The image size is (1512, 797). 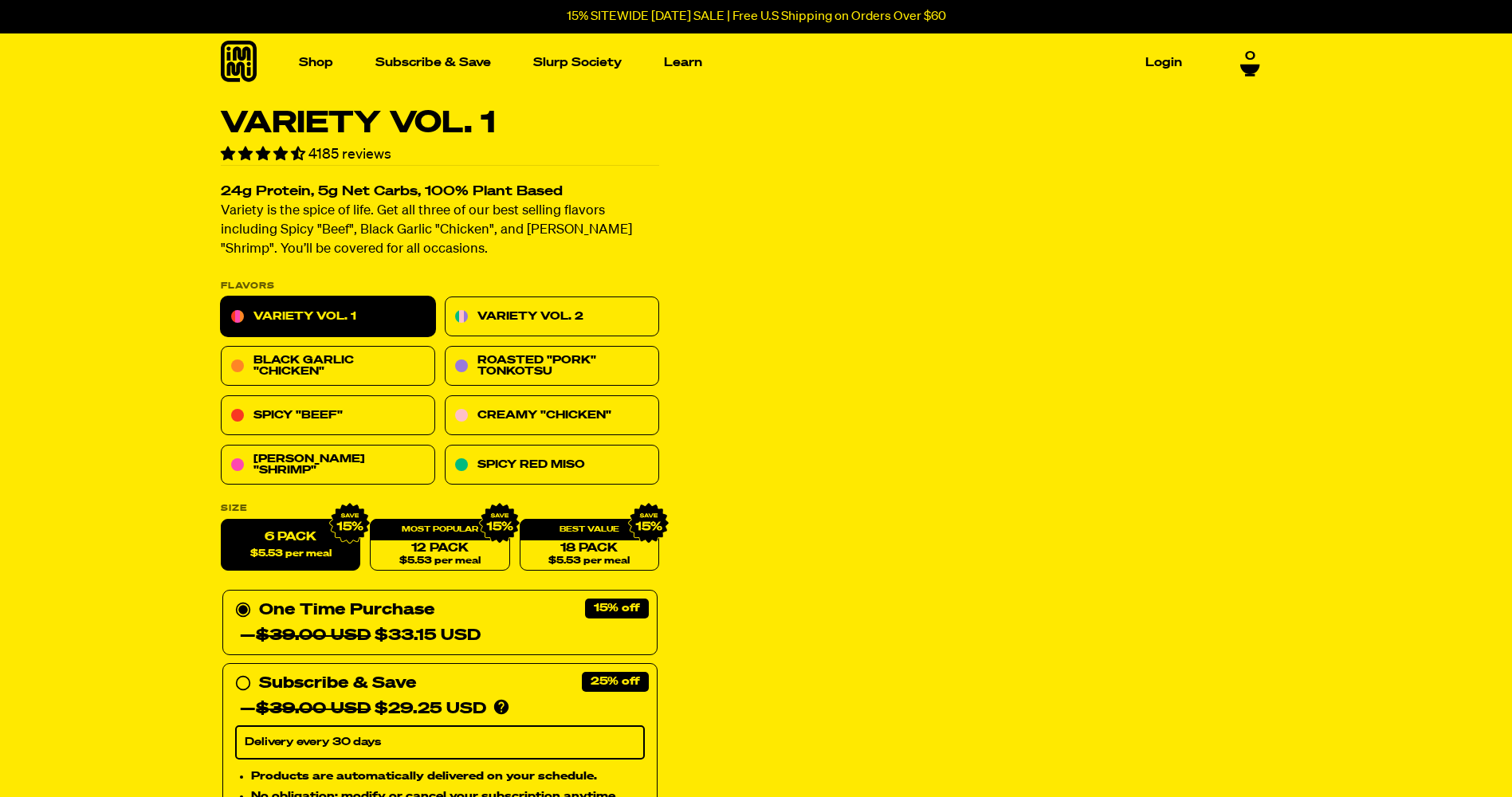 I want to click on a: Variety Vol. 2, so click(x=552, y=318).